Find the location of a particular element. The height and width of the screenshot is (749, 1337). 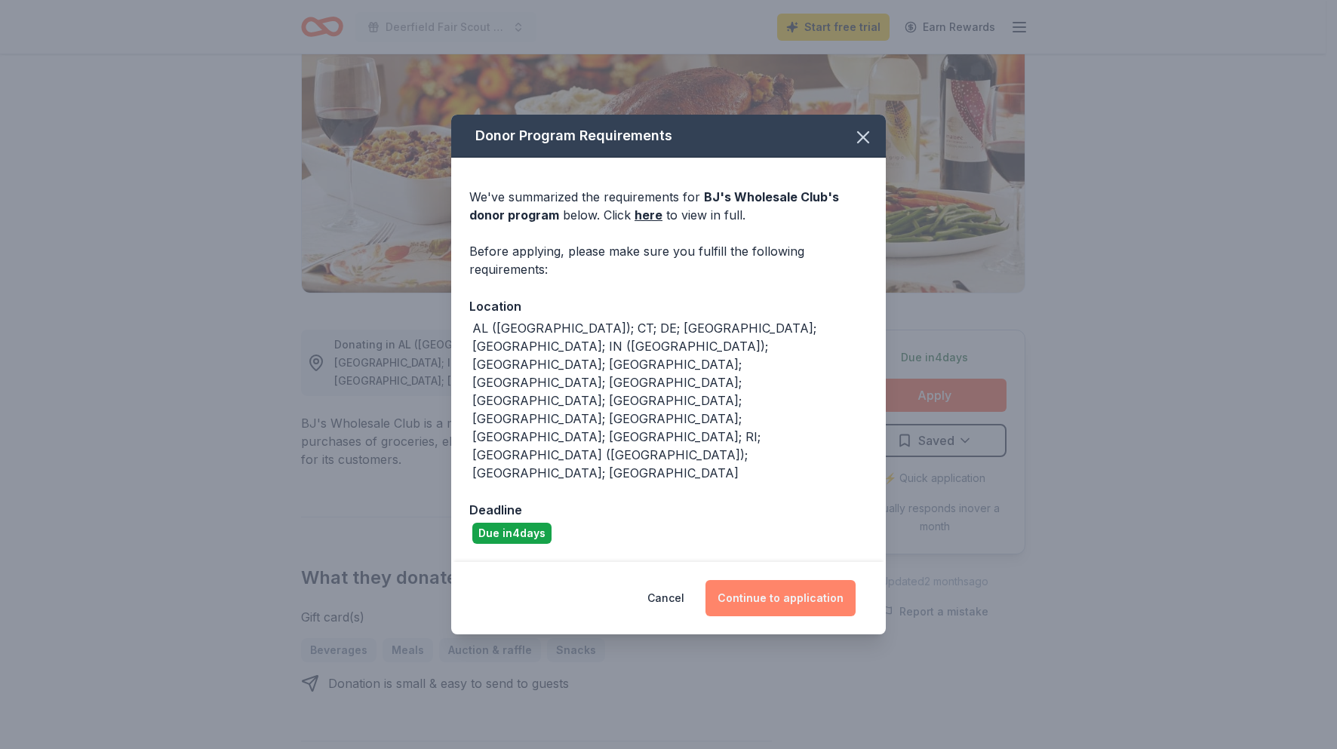

button: Cancel is located at coordinates (665, 598).